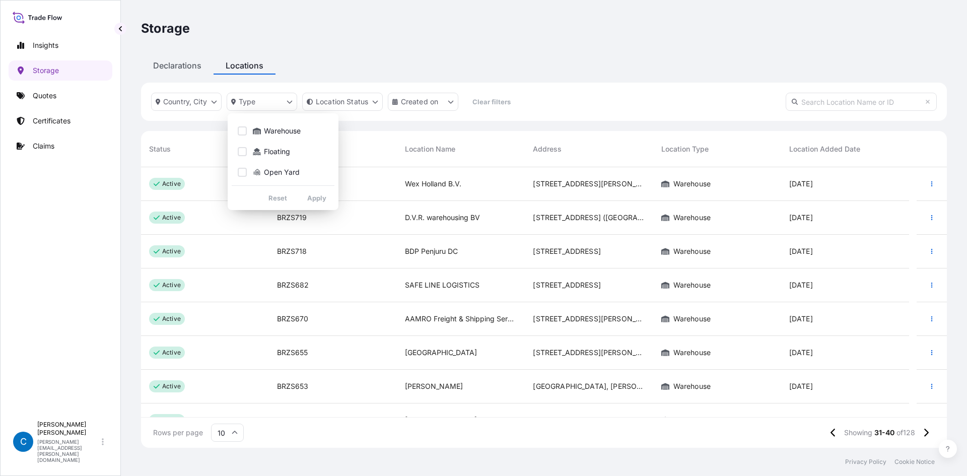 This screenshot has height=476, width=967. What do you see at coordinates (283, 172) in the screenshot?
I see `button: Open Yard` at bounding box center [283, 172].